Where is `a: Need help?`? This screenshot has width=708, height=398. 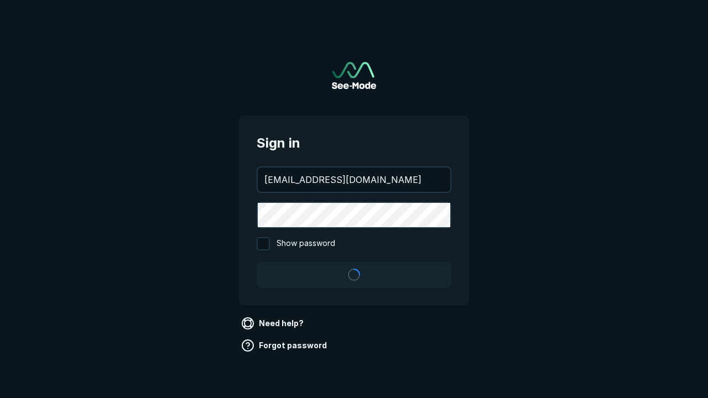
a: Need help? is located at coordinates (273, 324).